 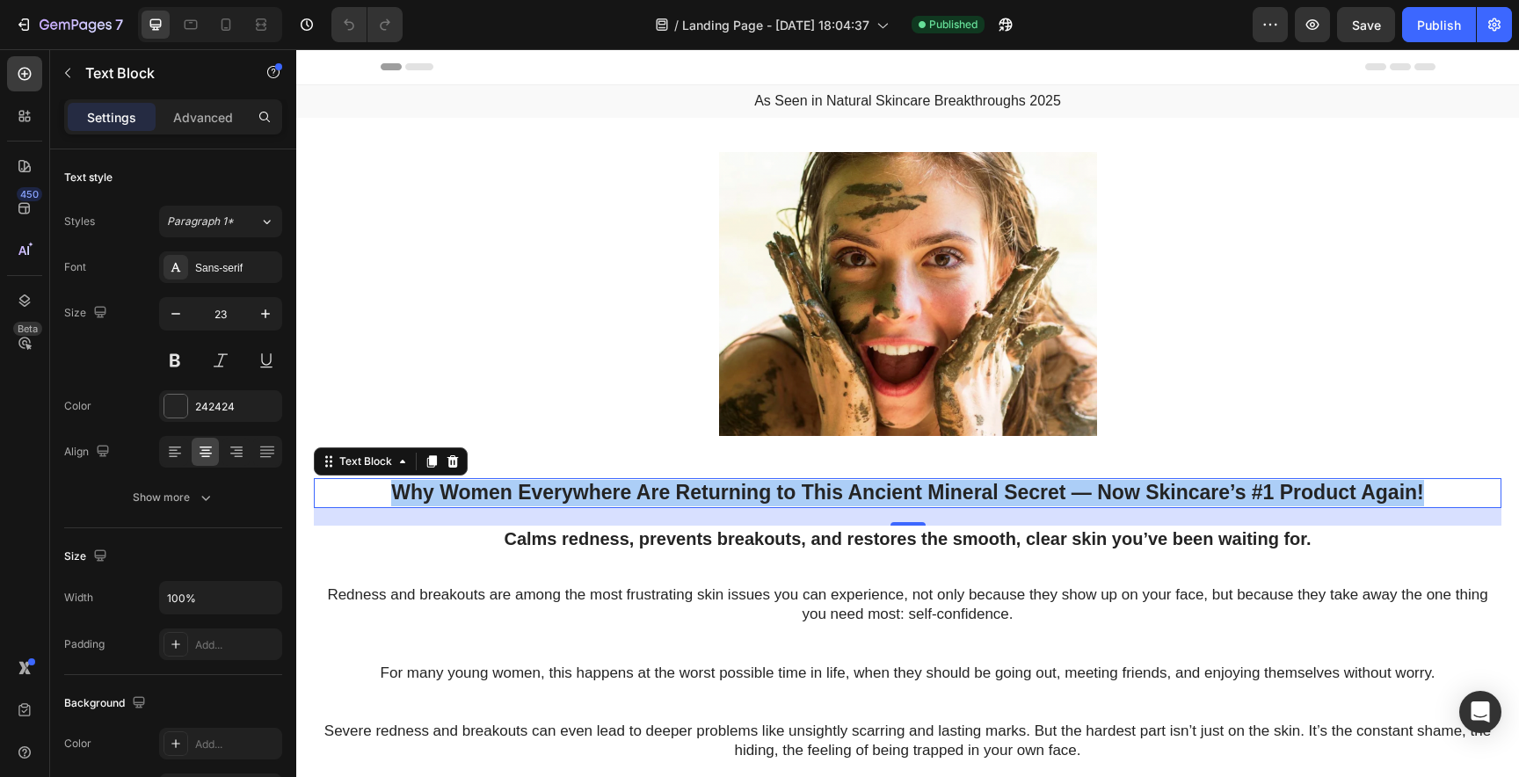 What do you see at coordinates (106, 703) in the screenshot?
I see `div: Background` at bounding box center [106, 703].